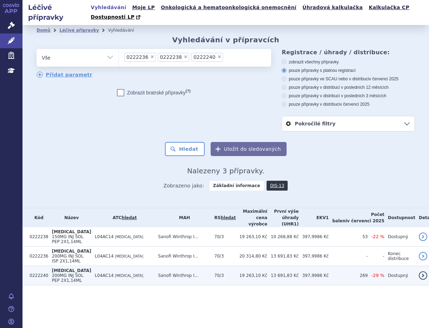 This screenshot has height=328, width=429. I want to click on th: RS, so click(223, 217).